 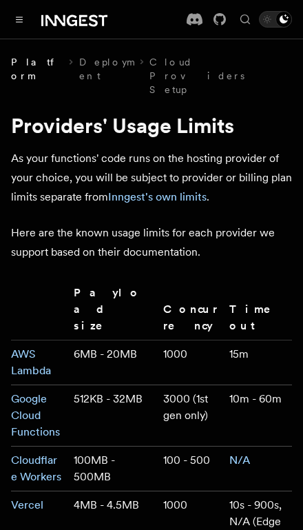 I want to click on a: Cloudflare Workers, so click(x=36, y=468).